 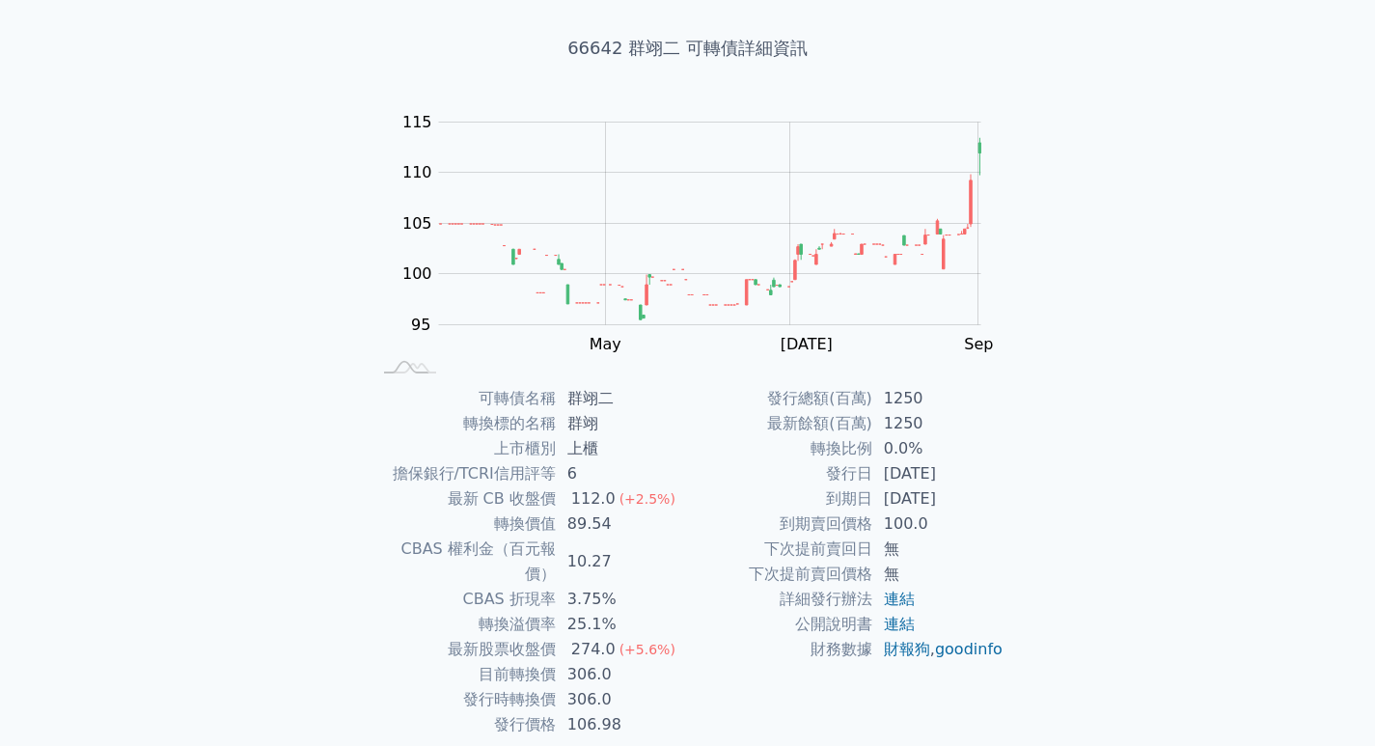 What do you see at coordinates (978, 343) in the screenshot?
I see `tspan: Sep` at bounding box center [978, 343].